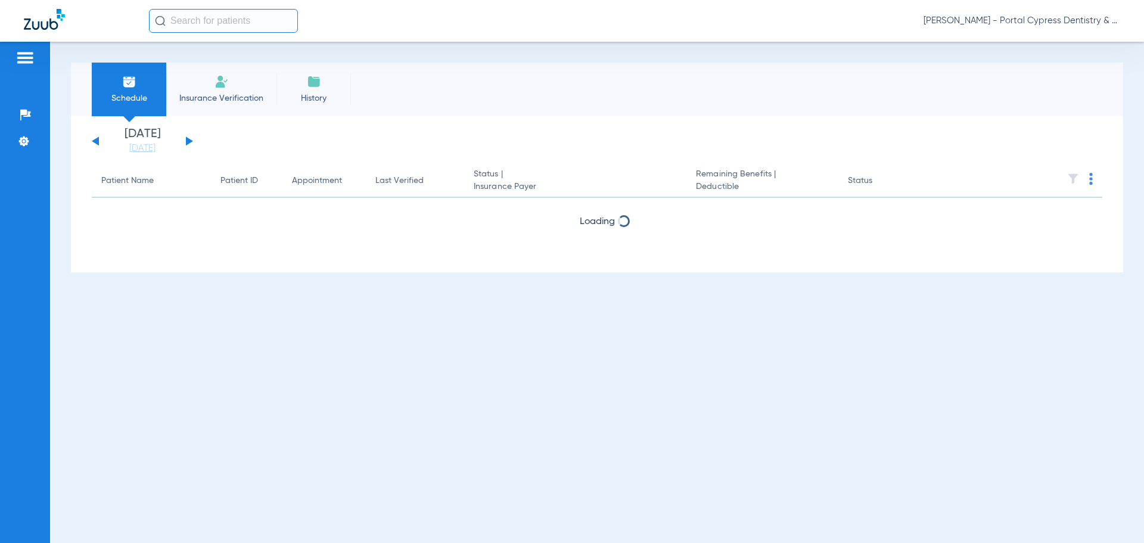 The image size is (1144, 543). I want to click on img: hamburger-icon, so click(25, 58).